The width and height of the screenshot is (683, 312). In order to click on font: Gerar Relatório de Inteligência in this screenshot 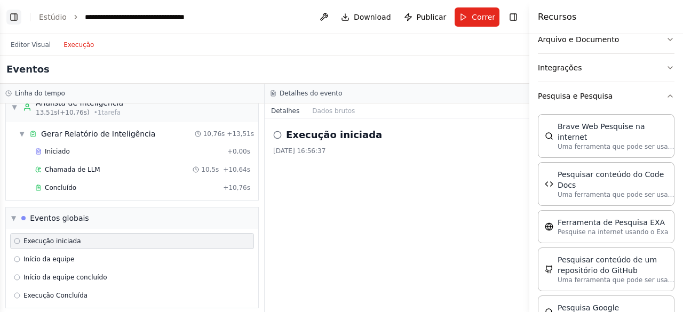, I will do `click(98, 134)`.